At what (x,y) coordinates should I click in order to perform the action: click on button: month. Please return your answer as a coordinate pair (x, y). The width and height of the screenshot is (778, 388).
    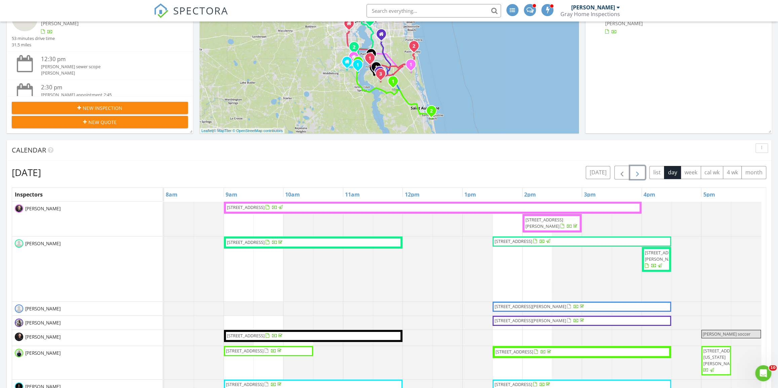
    Looking at the image, I should click on (754, 172).